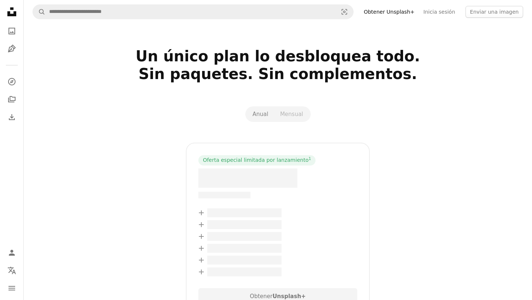 This screenshot has width=532, height=300. What do you see at coordinates (12, 13) in the screenshot?
I see `a: Inicio — Unsplash` at bounding box center [12, 13].